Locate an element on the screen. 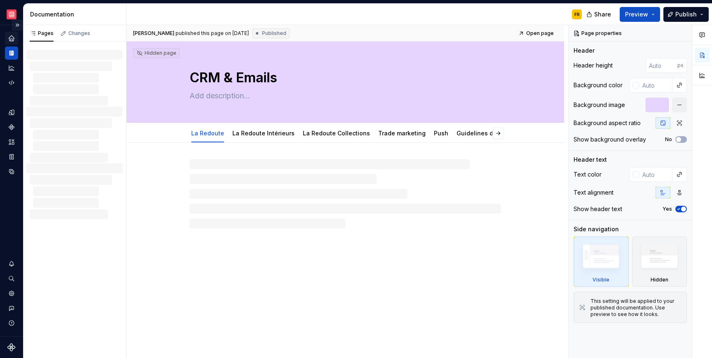 The height and width of the screenshot is (358, 712). label: Yes is located at coordinates (667, 209).